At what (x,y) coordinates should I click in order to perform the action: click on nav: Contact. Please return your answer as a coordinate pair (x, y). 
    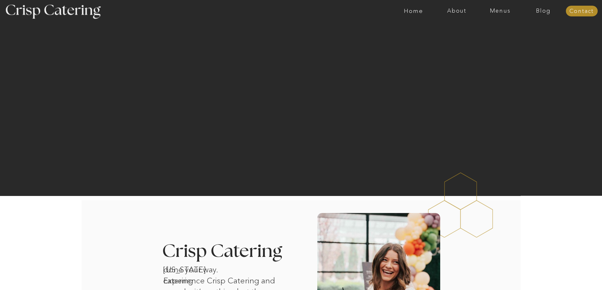
    Looking at the image, I should click on (581, 11).